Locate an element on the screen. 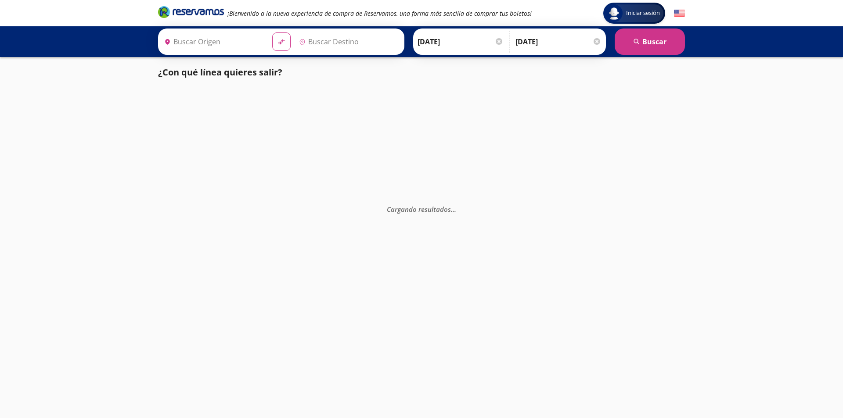 This screenshot has width=843, height=418. p: ¿Con qué línea quieres salir? is located at coordinates (220, 72).